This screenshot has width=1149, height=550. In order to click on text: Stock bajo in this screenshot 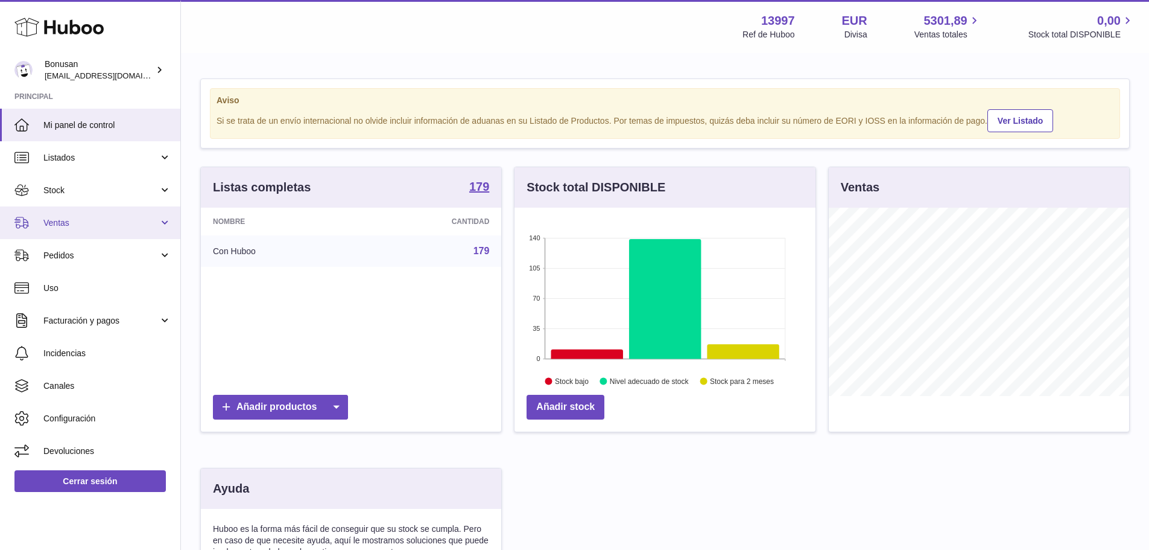, I will do `click(572, 381)`.